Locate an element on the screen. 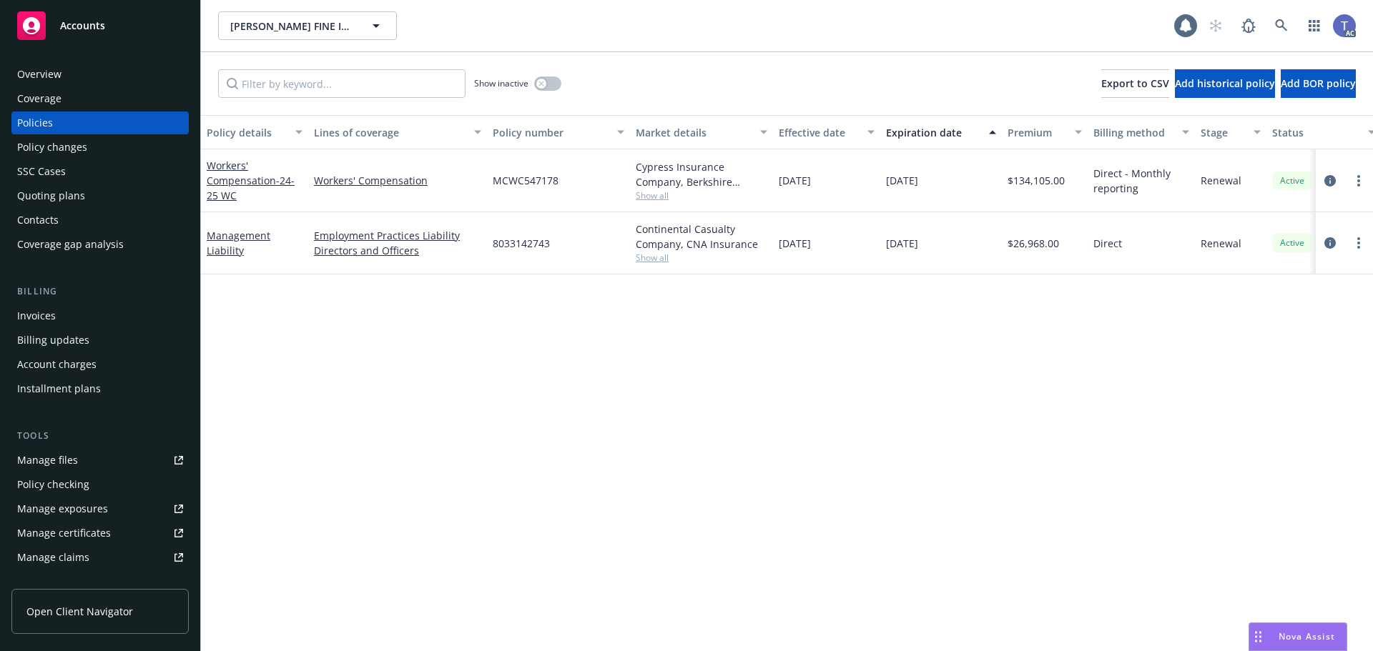  div: Stage is located at coordinates (1222, 132).